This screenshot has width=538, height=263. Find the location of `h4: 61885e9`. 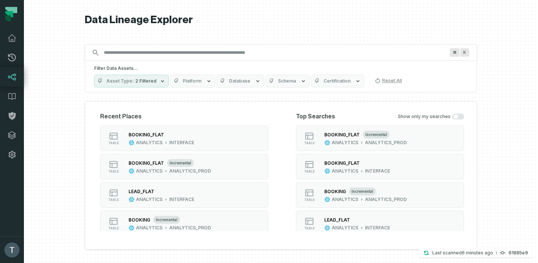

h4: 61885e9 is located at coordinates (518, 253).